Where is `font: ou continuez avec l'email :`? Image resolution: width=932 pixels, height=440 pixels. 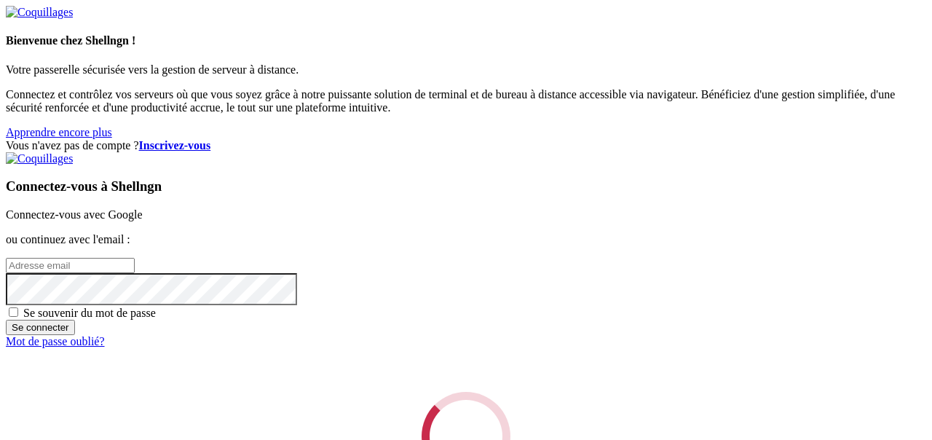
font: ou continuez avec l'email : is located at coordinates (68, 239).